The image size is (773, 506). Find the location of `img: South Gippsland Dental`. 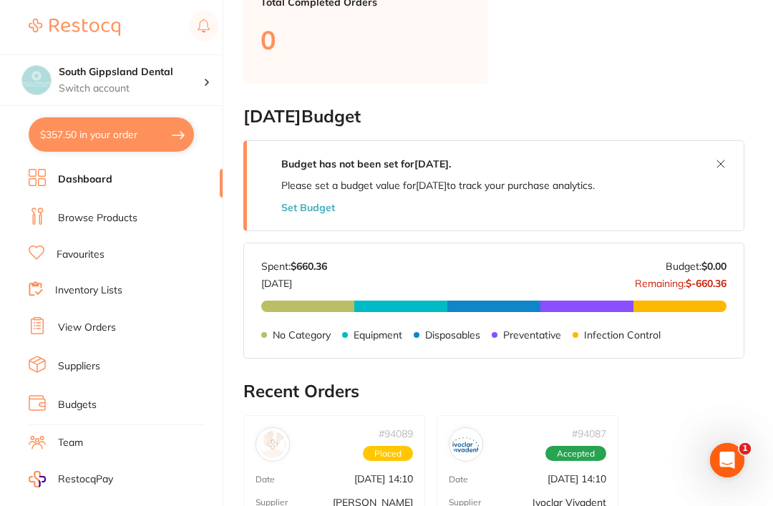

img: South Gippsland Dental is located at coordinates (37, 80).